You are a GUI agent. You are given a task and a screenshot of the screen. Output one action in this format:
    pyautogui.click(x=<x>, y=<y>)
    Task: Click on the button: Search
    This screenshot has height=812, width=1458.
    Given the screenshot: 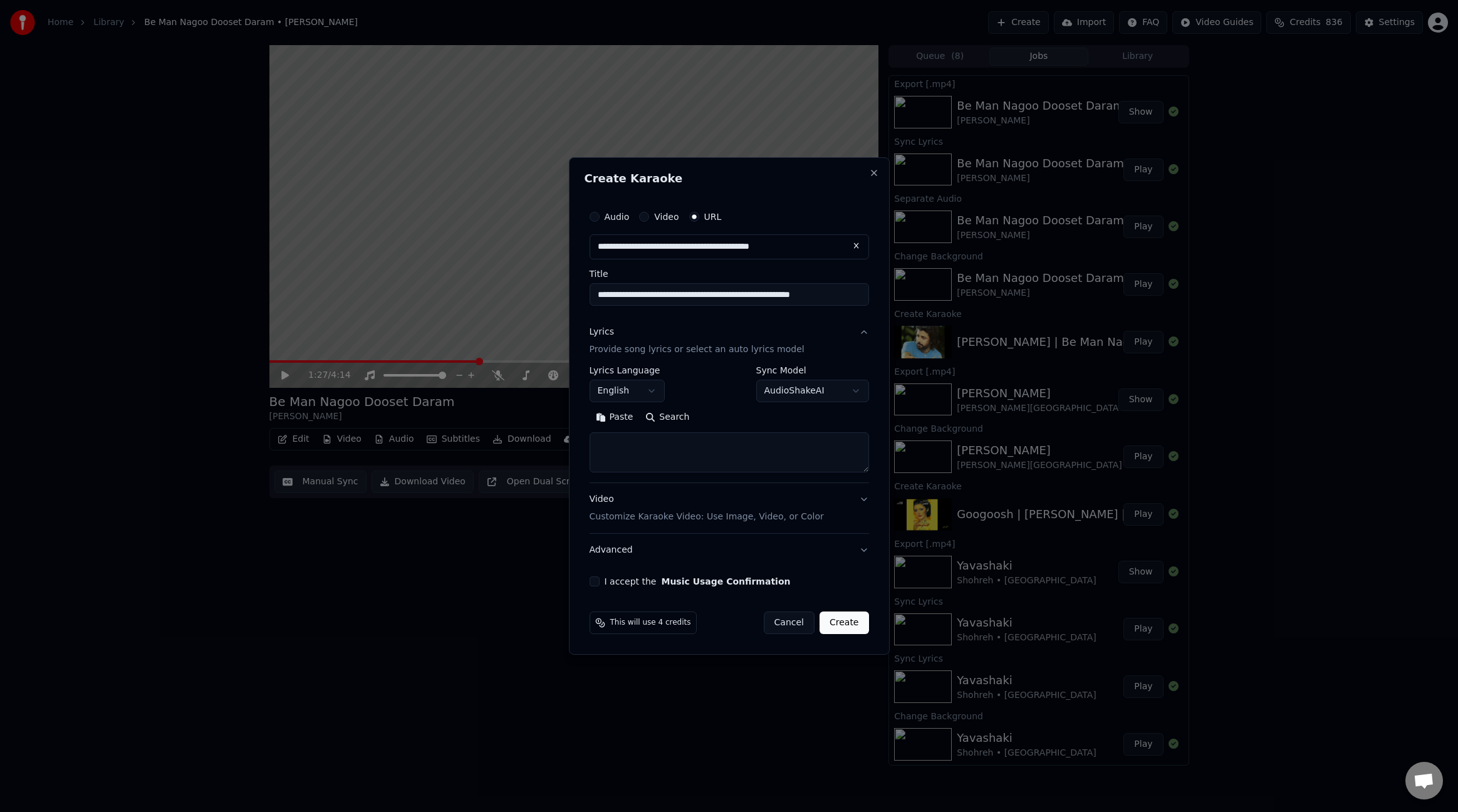 What is the action you would take?
    pyautogui.click(x=667, y=417)
    